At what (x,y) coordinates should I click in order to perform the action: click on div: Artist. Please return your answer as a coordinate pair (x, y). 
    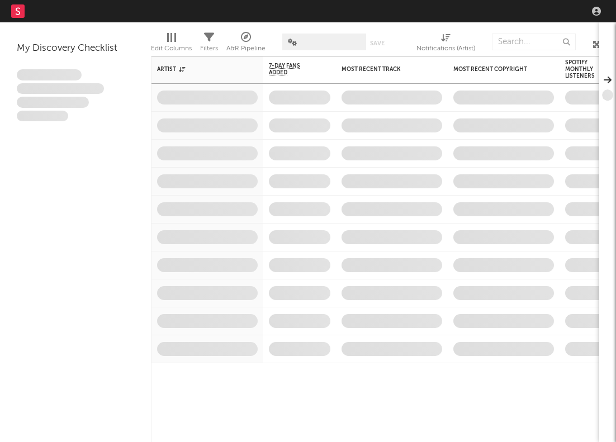
    Looking at the image, I should click on (199, 69).